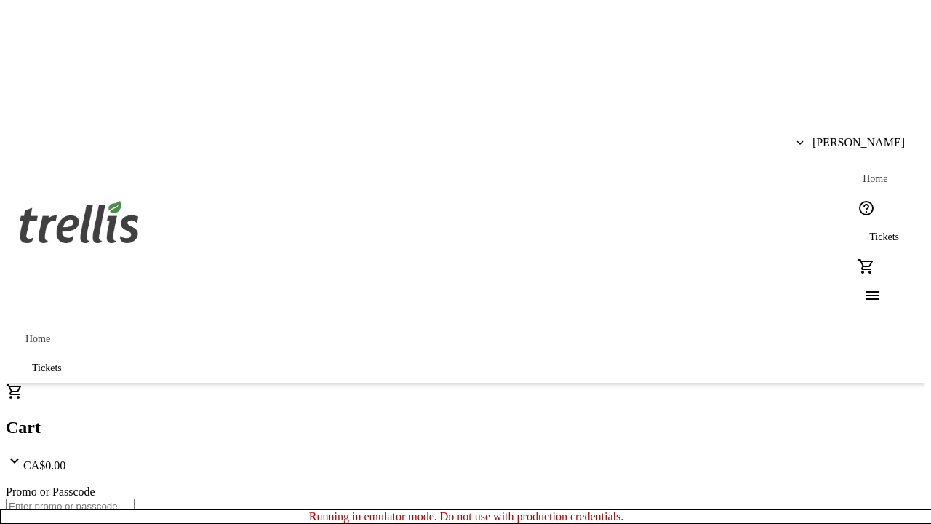 The height and width of the screenshot is (524, 931). I want to click on button: Menu, so click(867, 295).